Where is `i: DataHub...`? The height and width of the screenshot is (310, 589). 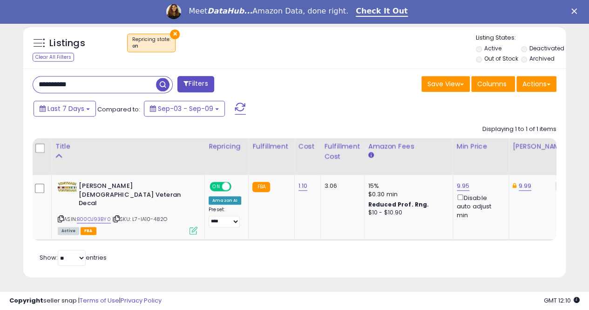
i: DataHub... is located at coordinates (230, 11).